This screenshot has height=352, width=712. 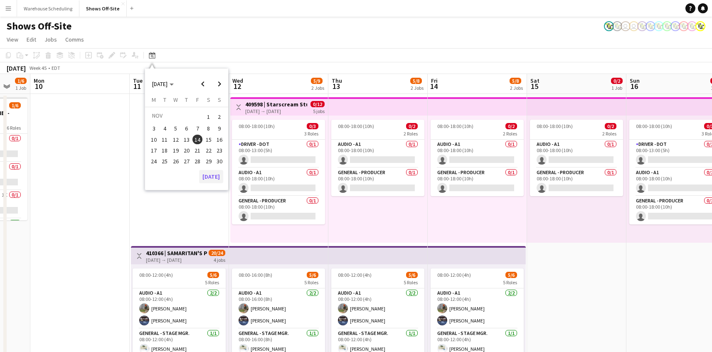 I want to click on div: 4 jobs, so click(x=220, y=259).